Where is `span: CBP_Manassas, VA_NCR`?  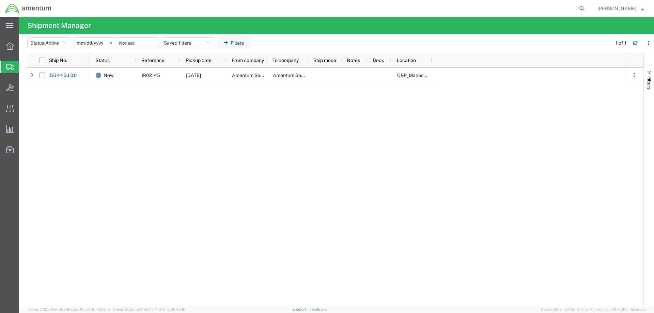
span: CBP_Manassas, VA_NCR is located at coordinates (439, 75).